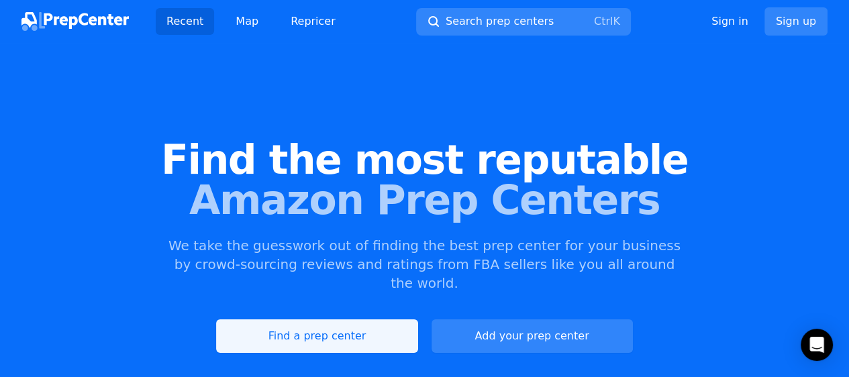  Describe the element at coordinates (499, 21) in the screenshot. I see `span: Search prep centers` at that location.